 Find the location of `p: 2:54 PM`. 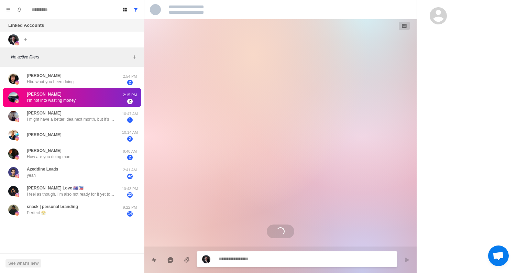

p: 2:54 PM is located at coordinates (130, 76).